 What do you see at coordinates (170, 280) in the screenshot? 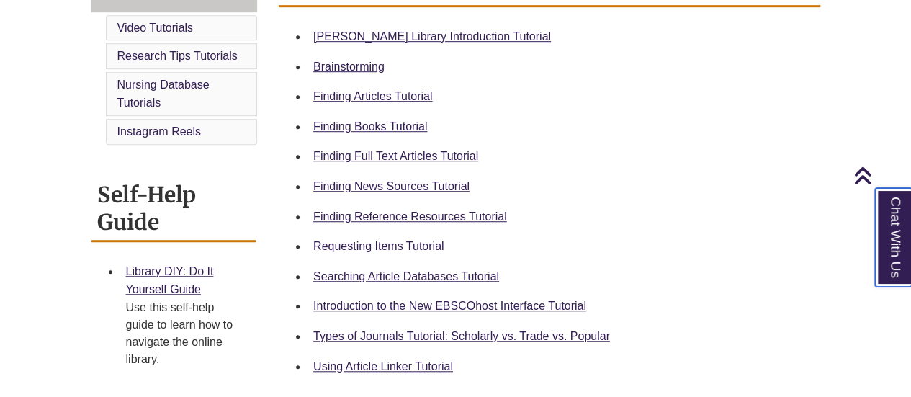
I see `a: Library DIY: Do It Yourself Guide` at bounding box center [170, 280].